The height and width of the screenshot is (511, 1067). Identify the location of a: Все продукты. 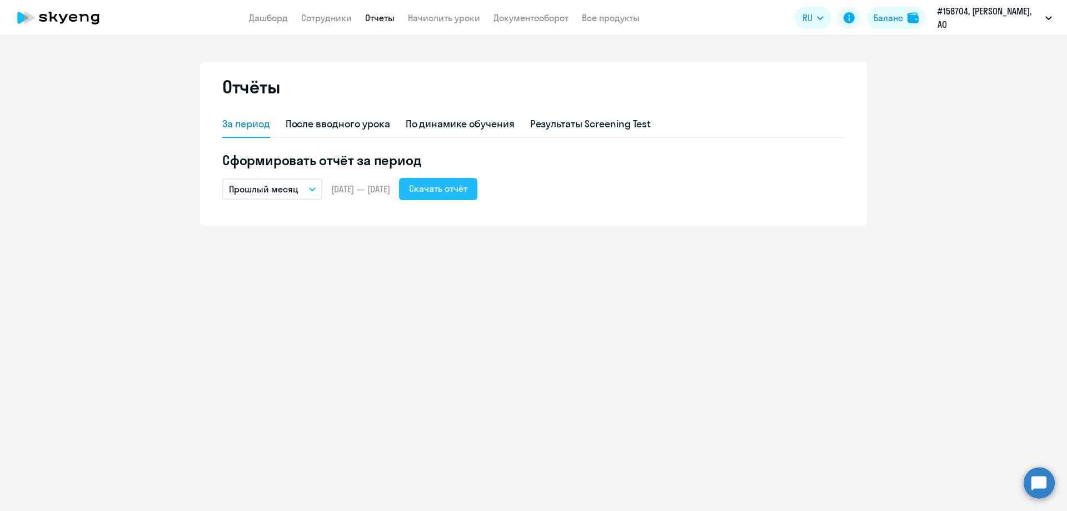
(611, 18).